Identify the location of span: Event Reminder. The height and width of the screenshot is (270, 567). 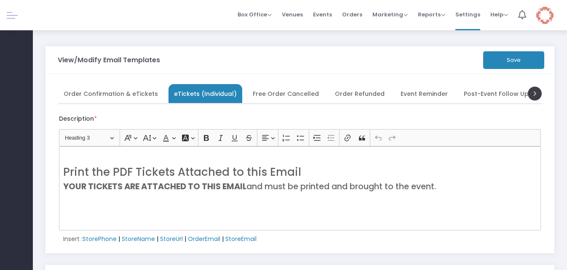
(424, 94).